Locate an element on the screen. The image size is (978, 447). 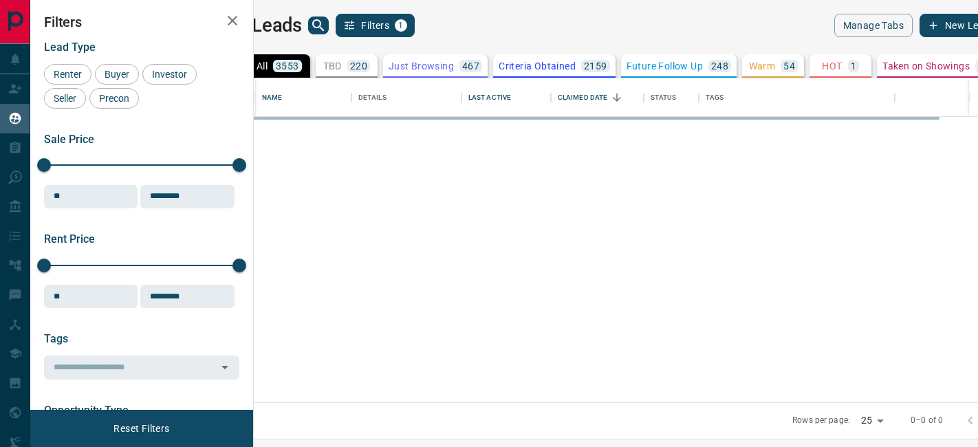
p: 1 is located at coordinates (854, 66).